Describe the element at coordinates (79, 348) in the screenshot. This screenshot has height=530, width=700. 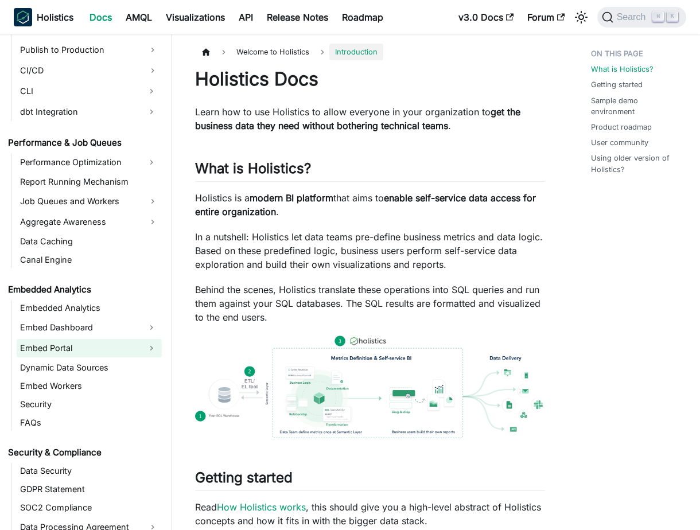
I see `a: Embed Portal` at that location.